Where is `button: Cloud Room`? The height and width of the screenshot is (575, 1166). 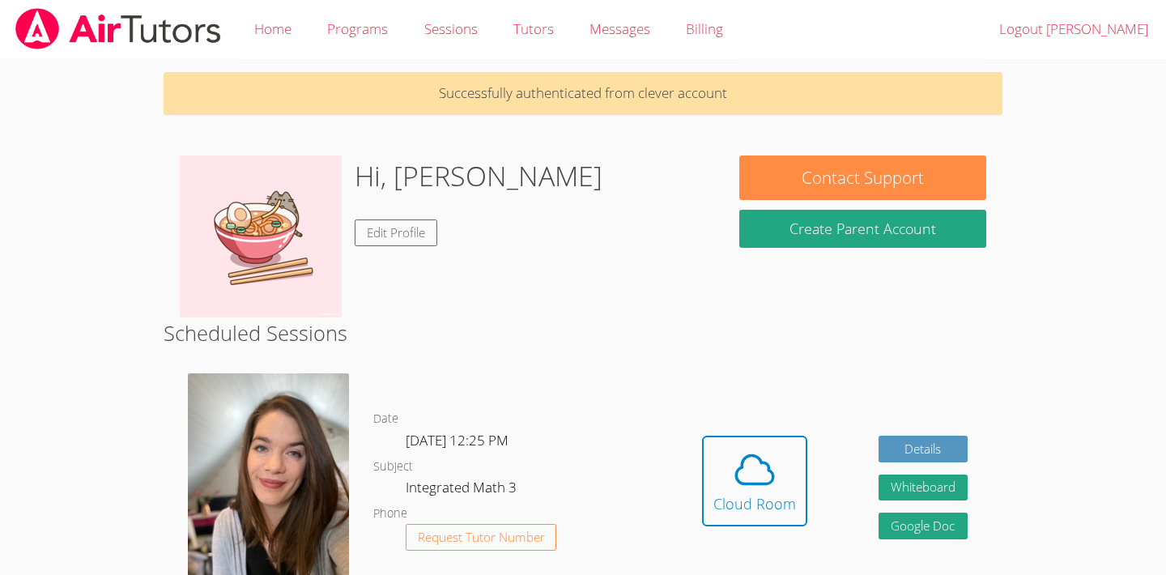 button: Cloud Room is located at coordinates (754, 481).